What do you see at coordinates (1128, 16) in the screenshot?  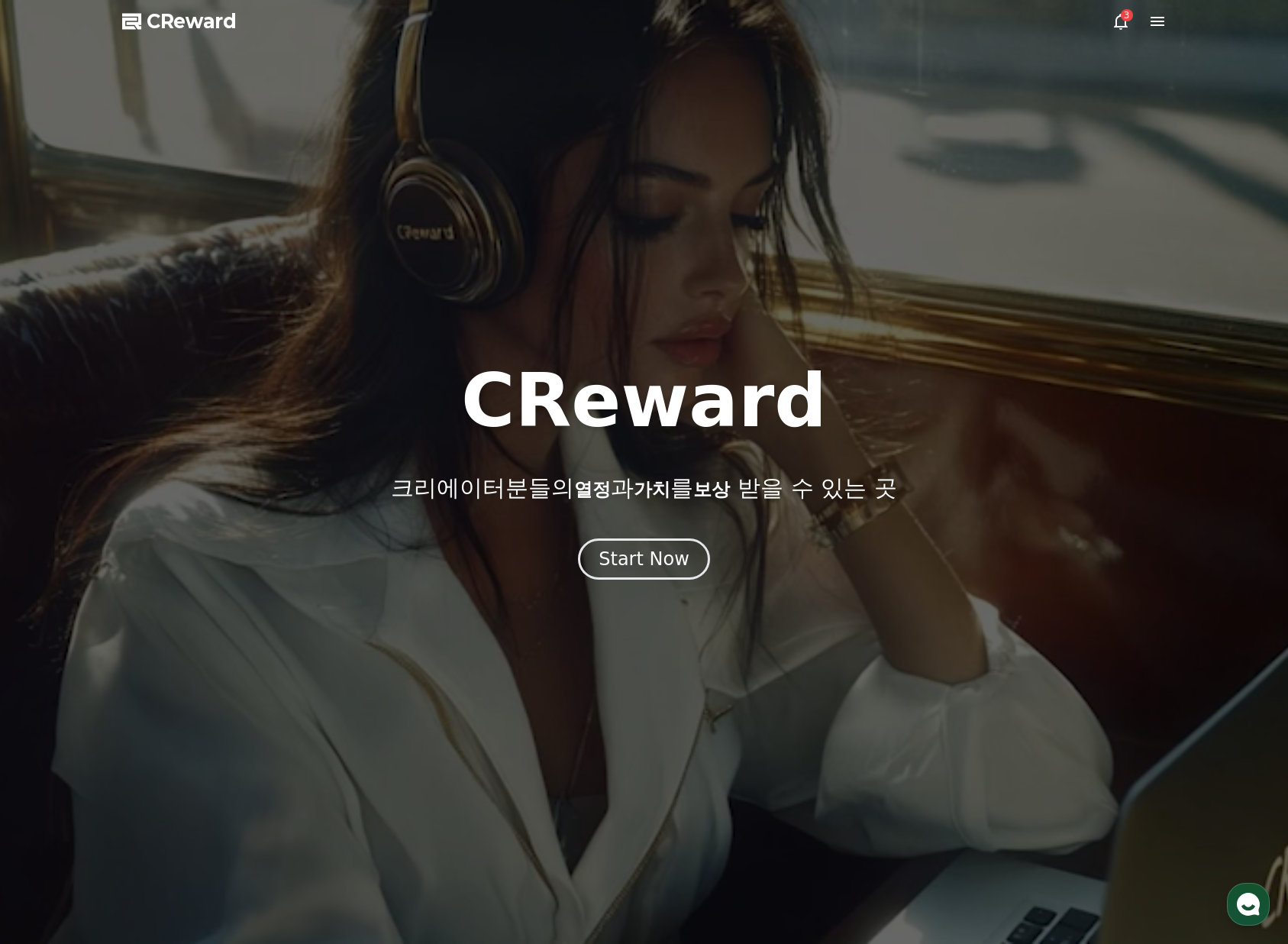 I see `div: 3` at bounding box center [1128, 16].